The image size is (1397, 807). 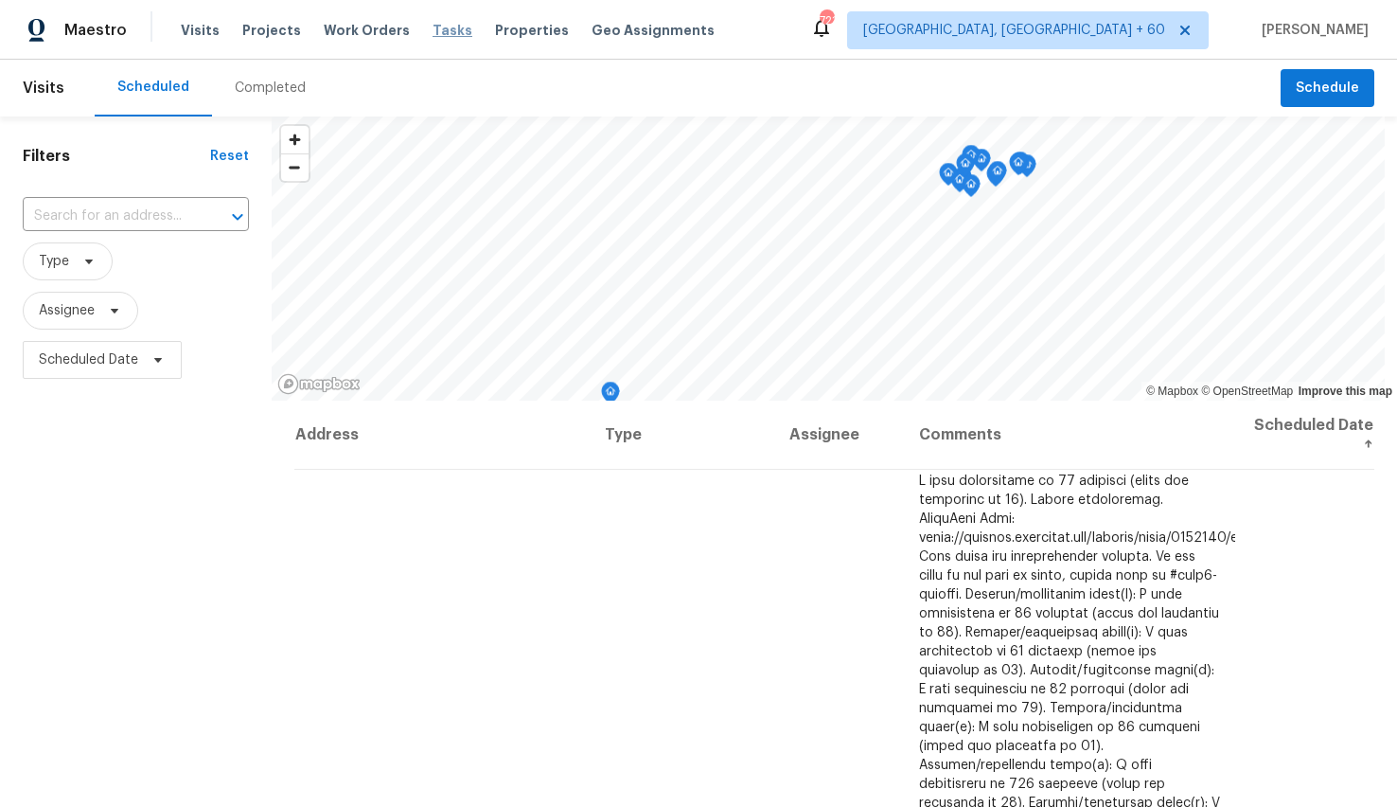 I want to click on a: Mapbox, so click(x=1172, y=391).